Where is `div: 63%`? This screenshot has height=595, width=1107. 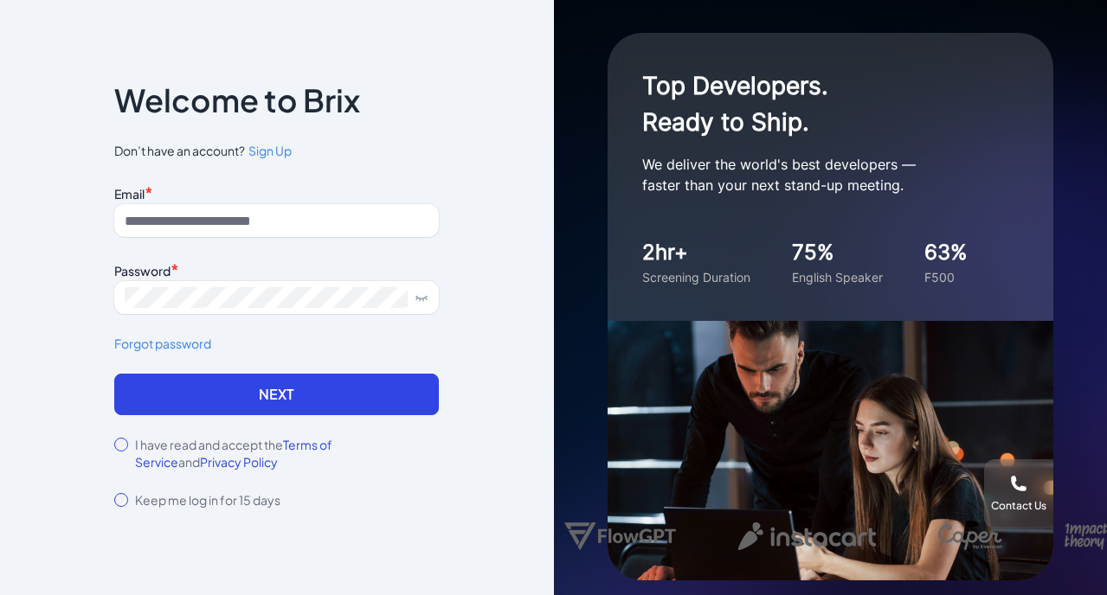
div: 63% is located at coordinates (946, 253).